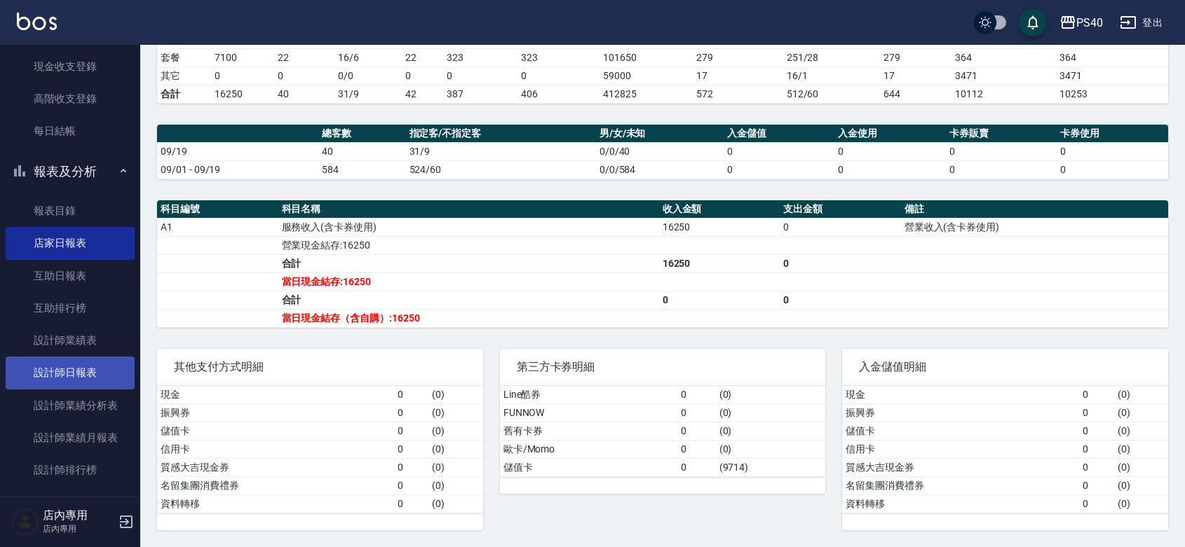  I want to click on td: 0/0/584, so click(660, 170).